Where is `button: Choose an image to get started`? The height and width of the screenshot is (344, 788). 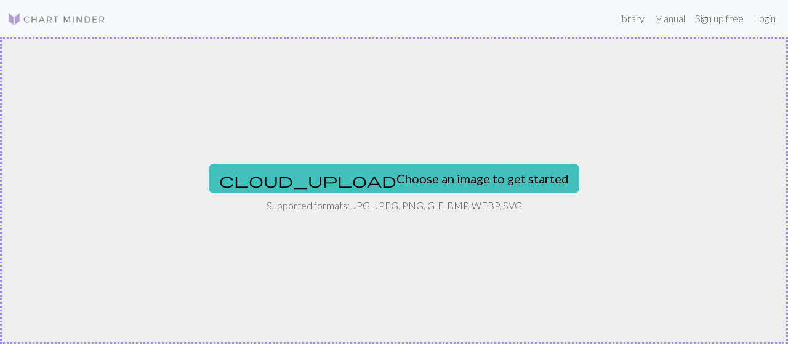 button: Choose an image to get started is located at coordinates (394, 179).